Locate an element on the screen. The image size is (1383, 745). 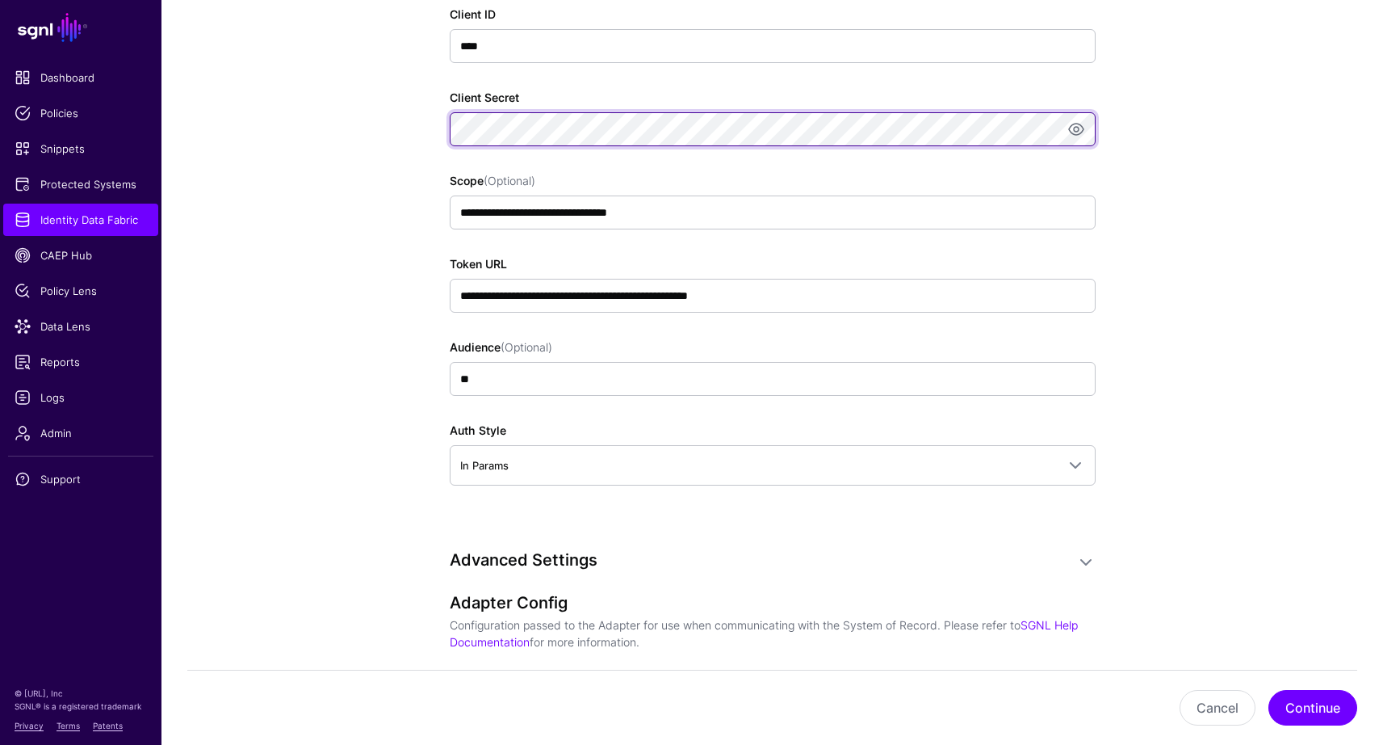
a: Policies is located at coordinates (81, 113).